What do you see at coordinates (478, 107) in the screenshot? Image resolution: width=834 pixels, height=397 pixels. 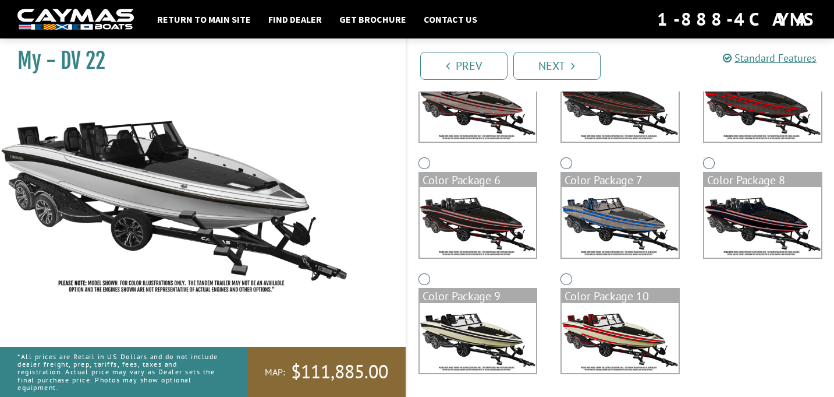 I see `img: color_package_364.png` at bounding box center [478, 107].